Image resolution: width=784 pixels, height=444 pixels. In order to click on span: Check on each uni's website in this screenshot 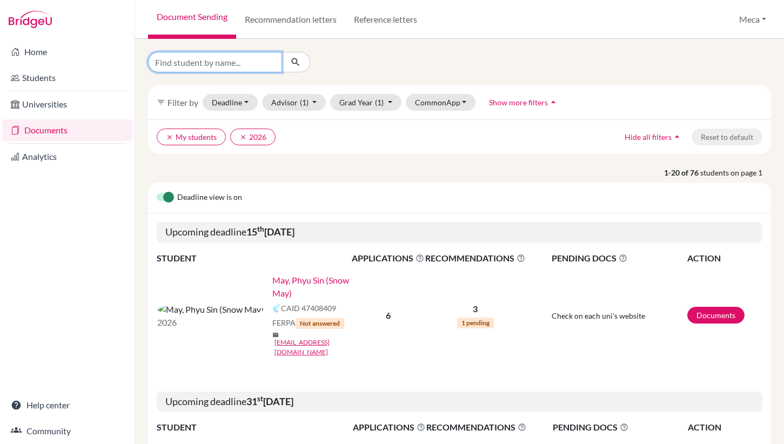, I will do `click(598, 316)`.